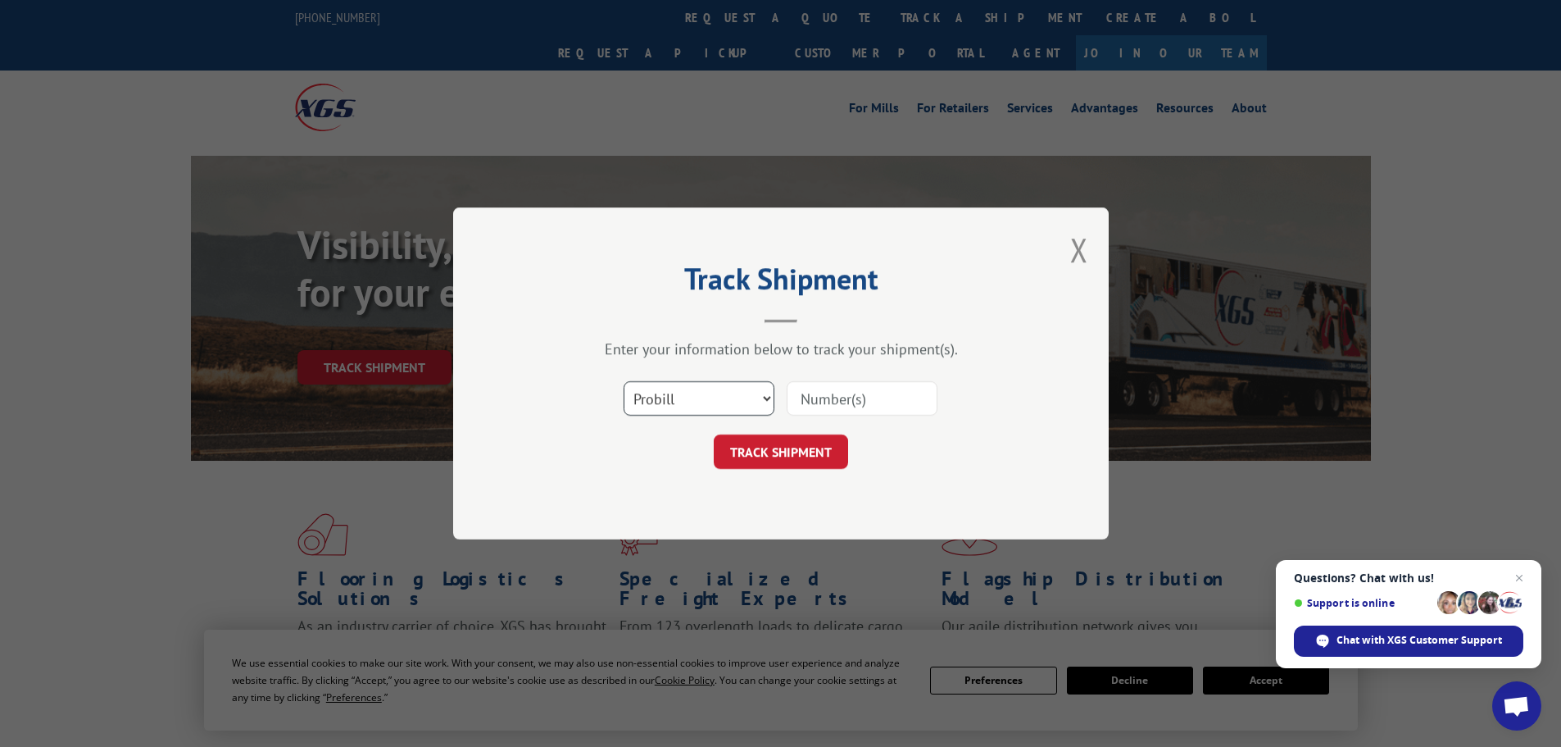 This screenshot has width=1561, height=747. What do you see at coordinates (1079, 249) in the screenshot?
I see `button: Close modal` at bounding box center [1079, 249].